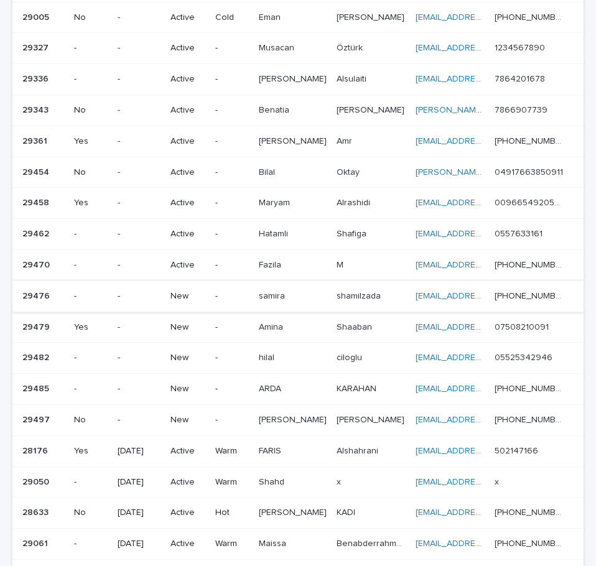 The width and height of the screenshot is (596, 566). I want to click on p: samira, so click(273, 295).